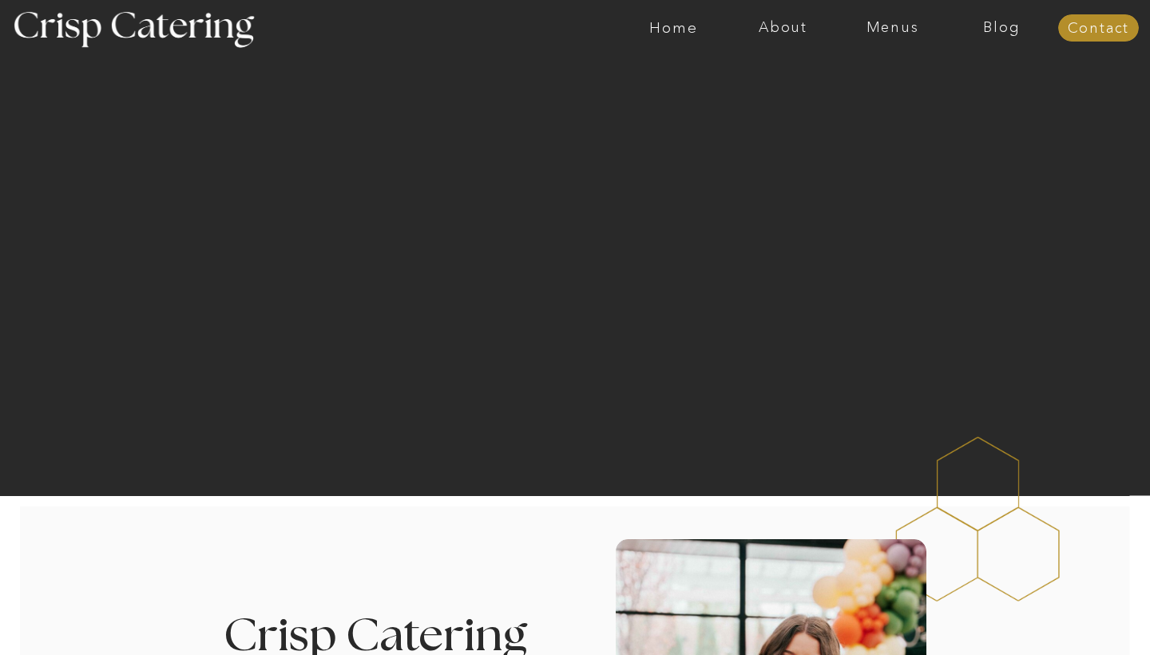 The height and width of the screenshot is (655, 1150). I want to click on a: Home, so click(673, 28).